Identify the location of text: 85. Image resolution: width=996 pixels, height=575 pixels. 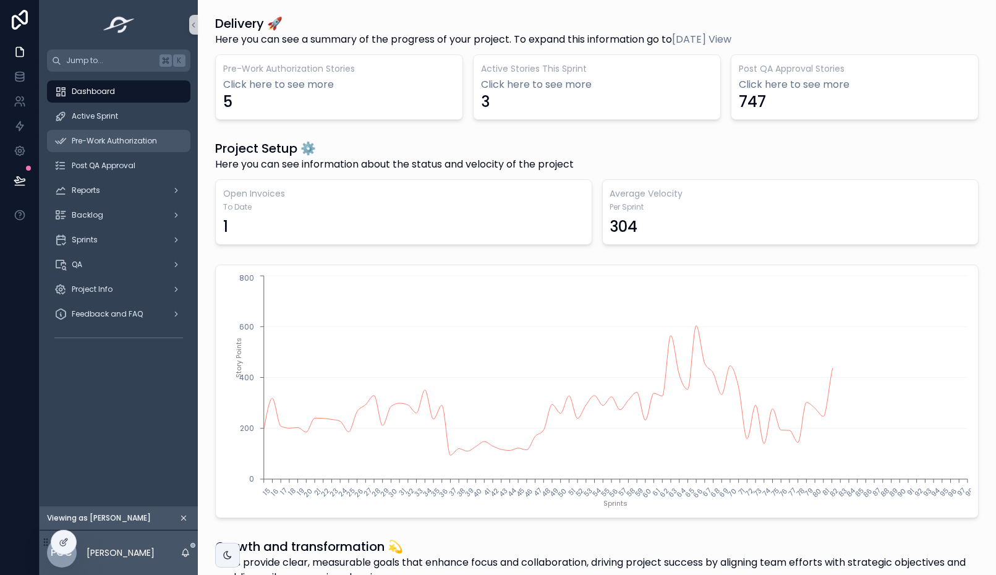
(860, 492).